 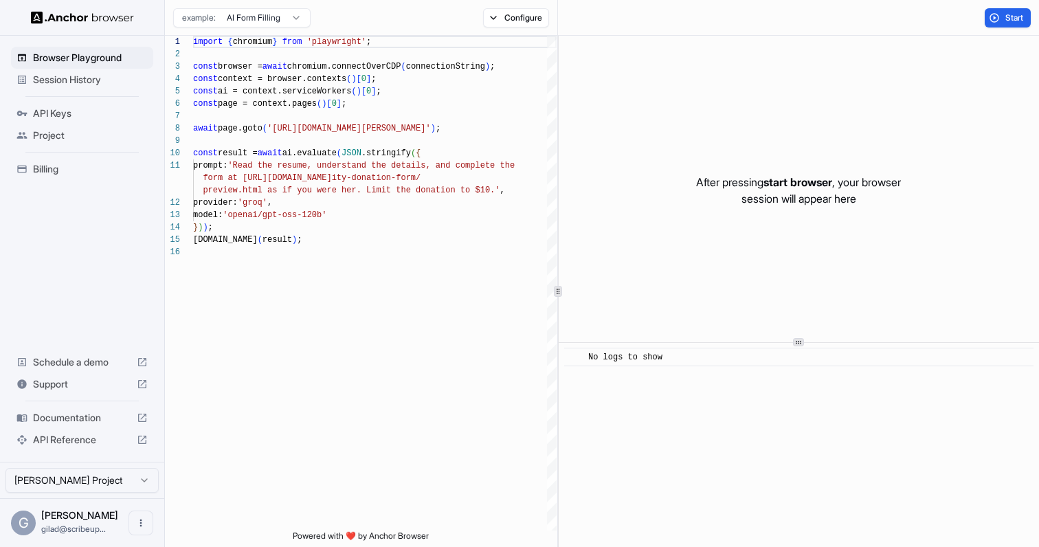 What do you see at coordinates (82, 384) in the screenshot?
I see `span: Support` at bounding box center [82, 384].